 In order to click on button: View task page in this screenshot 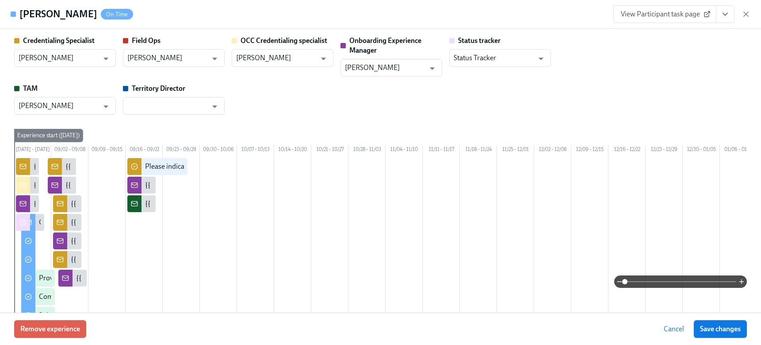, I will do `click(726, 14)`.